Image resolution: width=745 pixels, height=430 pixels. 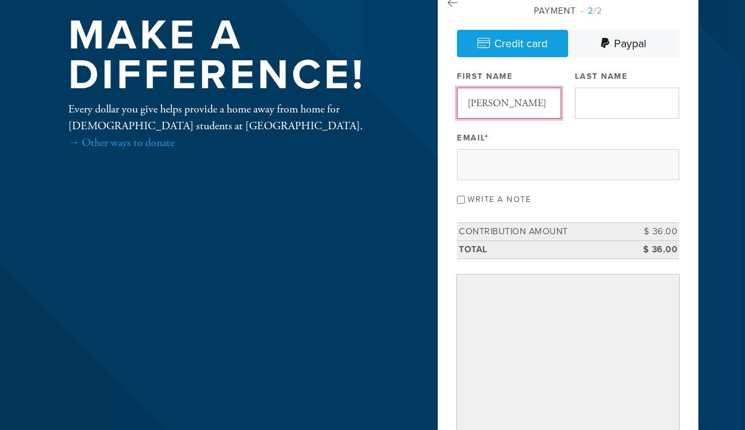 I want to click on span: This field is required., so click(x=487, y=138).